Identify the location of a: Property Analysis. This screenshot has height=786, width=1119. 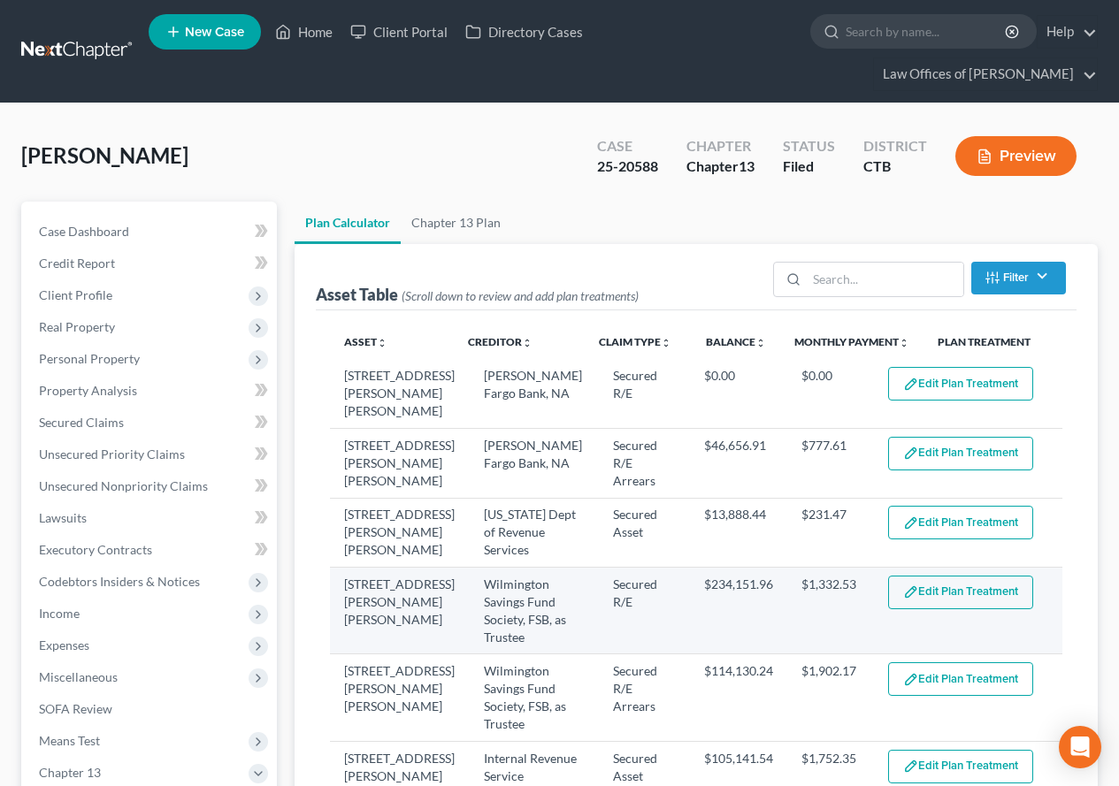
(150, 391).